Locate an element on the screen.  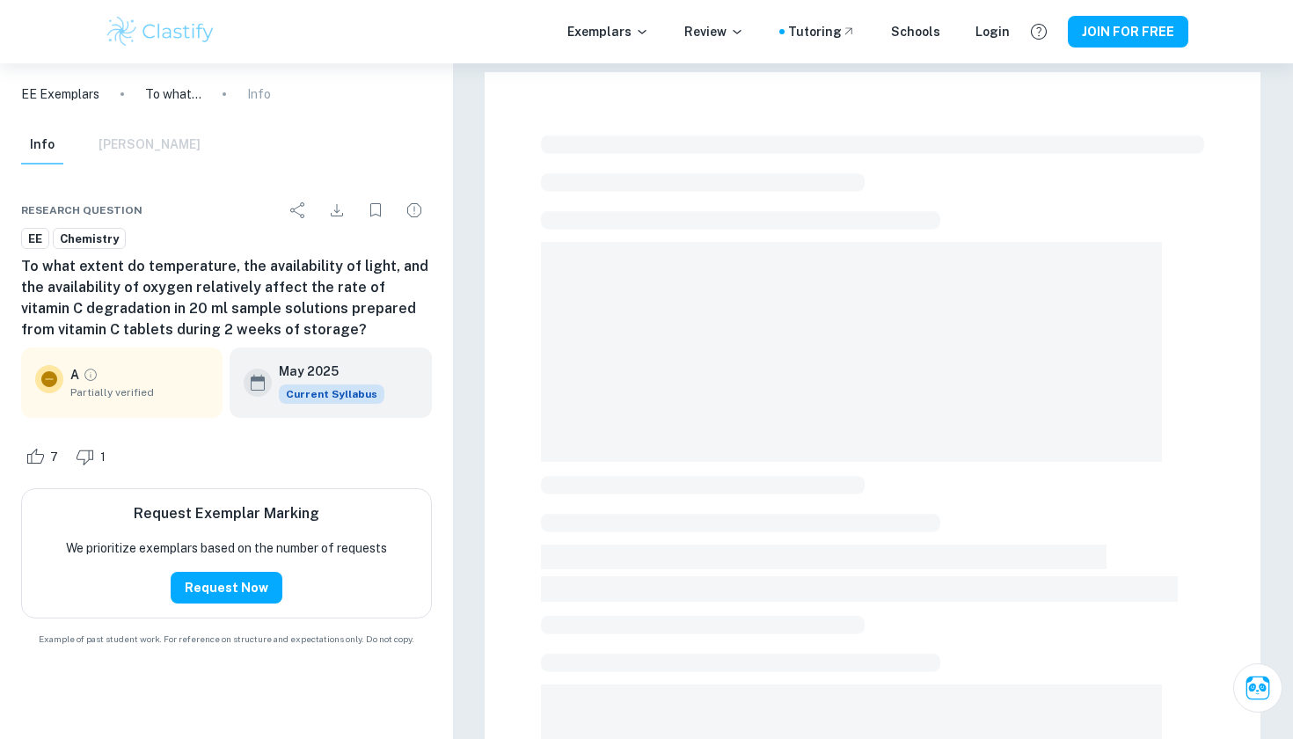
button: Info is located at coordinates (42, 145).